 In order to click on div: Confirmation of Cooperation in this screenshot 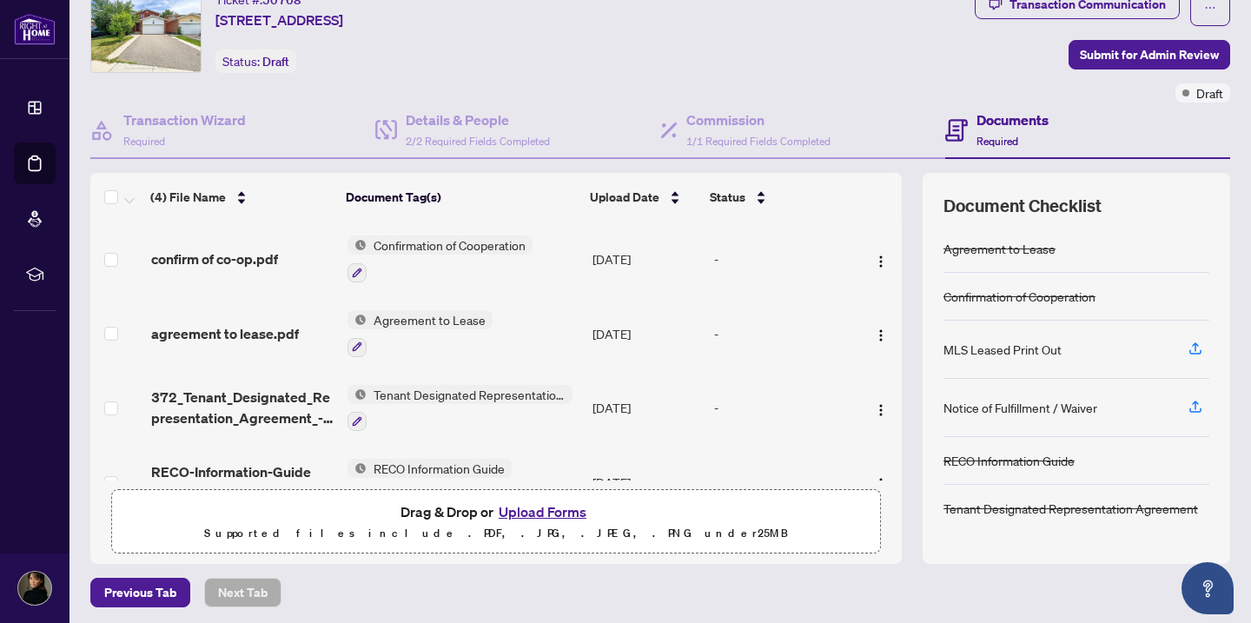, I will do `click(1019, 296)`.